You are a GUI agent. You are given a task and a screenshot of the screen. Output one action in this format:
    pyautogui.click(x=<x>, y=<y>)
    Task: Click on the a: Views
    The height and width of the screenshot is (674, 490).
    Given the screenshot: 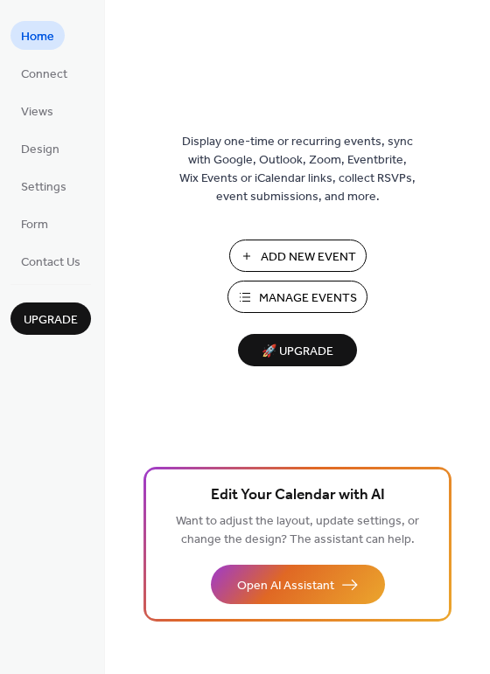 What is the action you would take?
    pyautogui.click(x=37, y=110)
    